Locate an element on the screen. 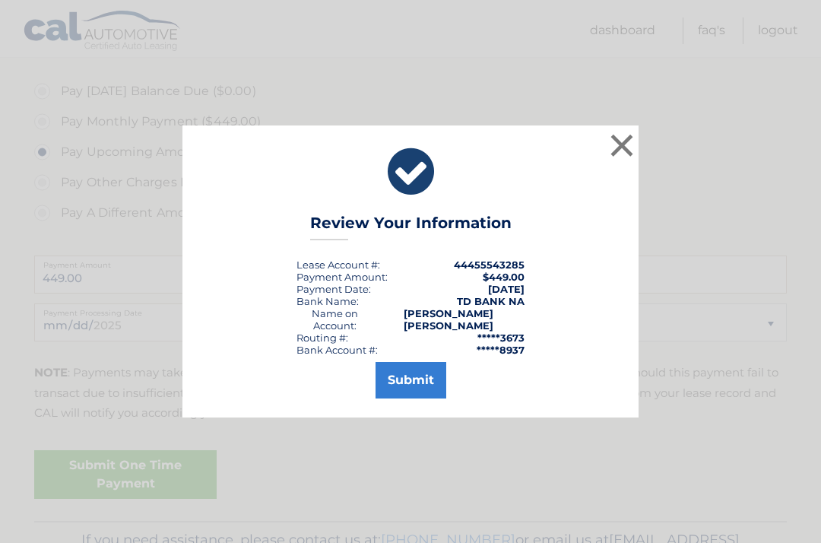 Image resolution: width=821 pixels, height=543 pixels. div: Bank Name: is located at coordinates (328, 301).